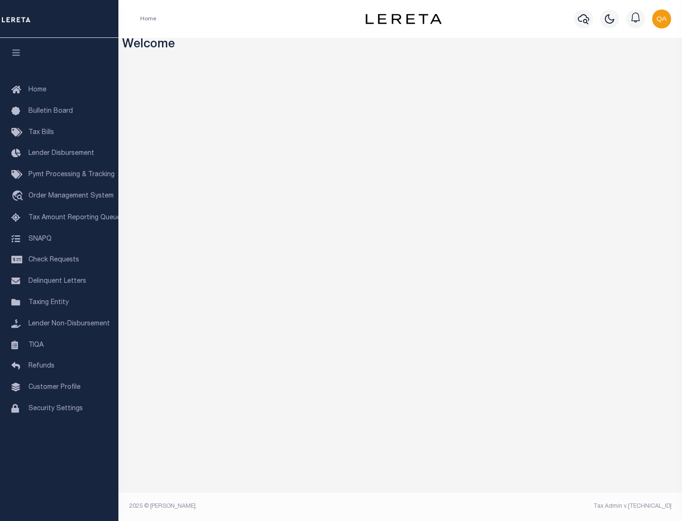  What do you see at coordinates (36, 345) in the screenshot?
I see `span: TIQA` at bounding box center [36, 345].